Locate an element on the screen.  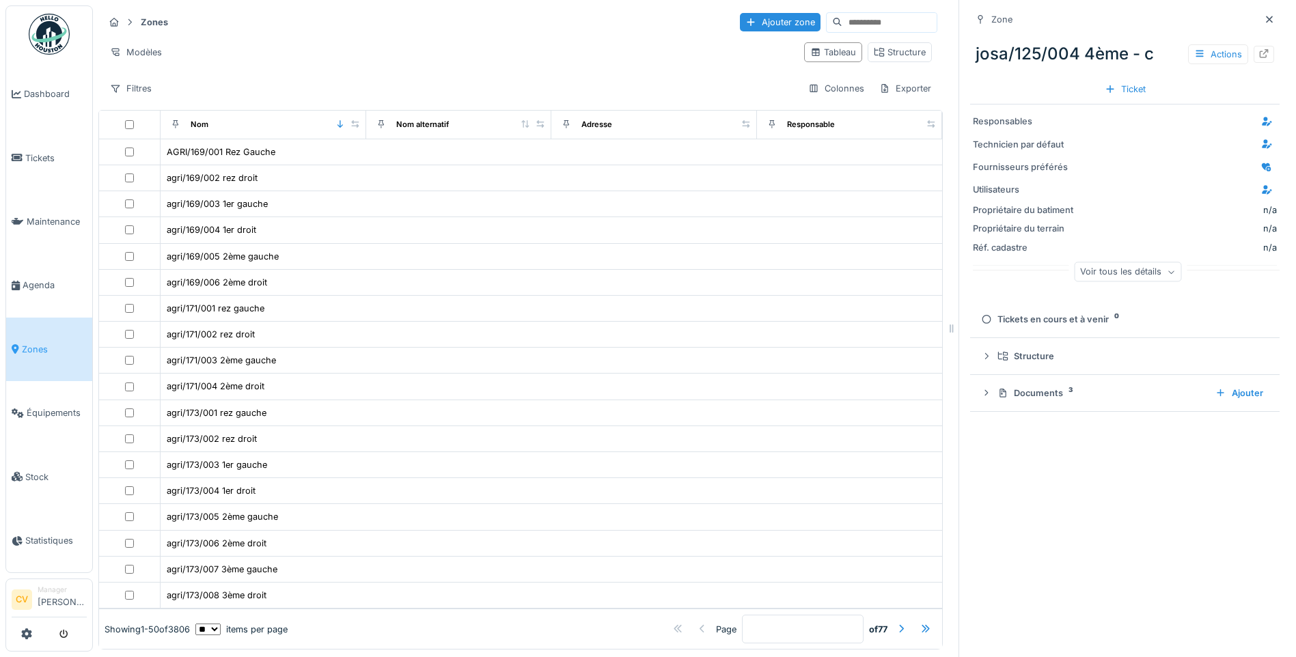
div: Ajouter is located at coordinates (1239, 393).